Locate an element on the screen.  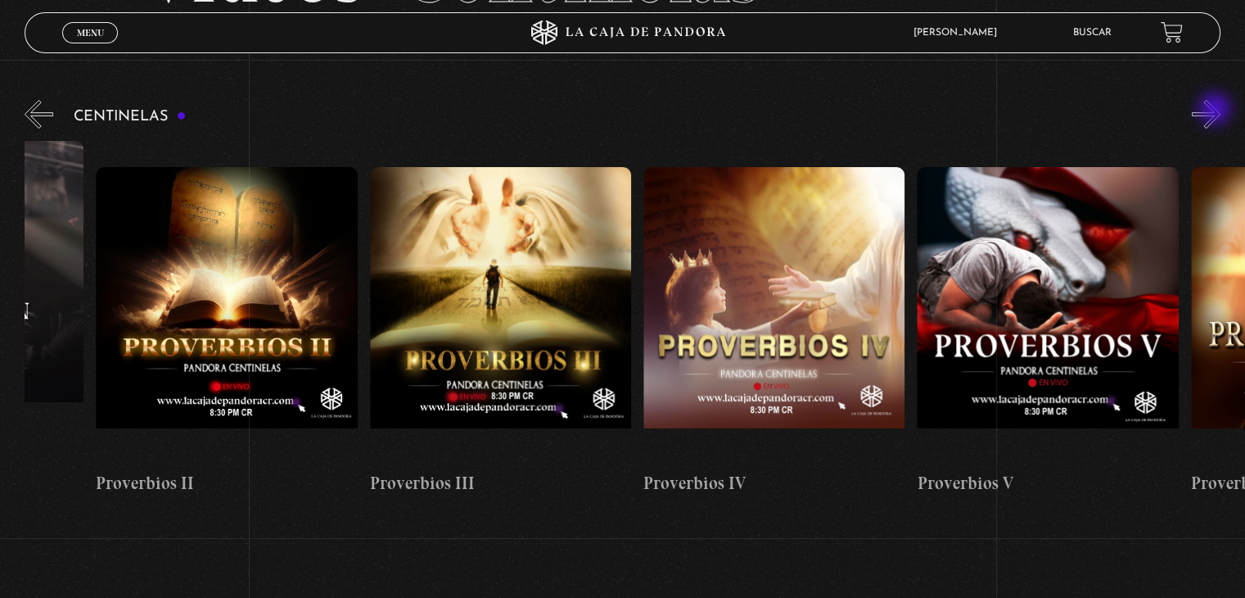
a: Proverbios V is located at coordinates (1047, 331).